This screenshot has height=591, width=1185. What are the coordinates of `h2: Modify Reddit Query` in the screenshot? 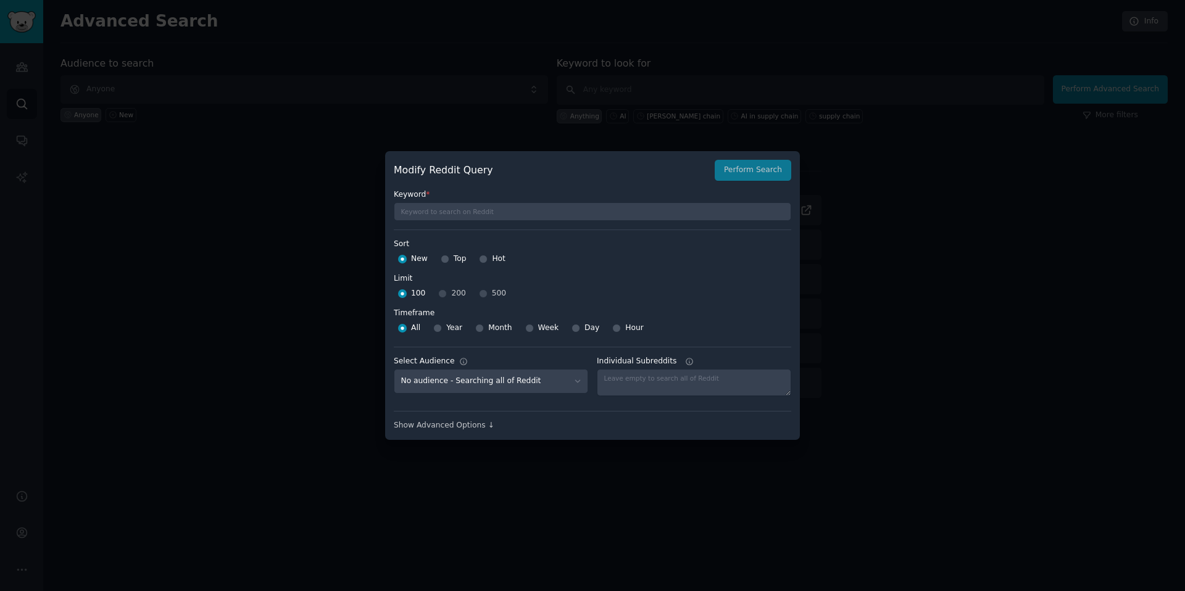 It's located at (551, 170).